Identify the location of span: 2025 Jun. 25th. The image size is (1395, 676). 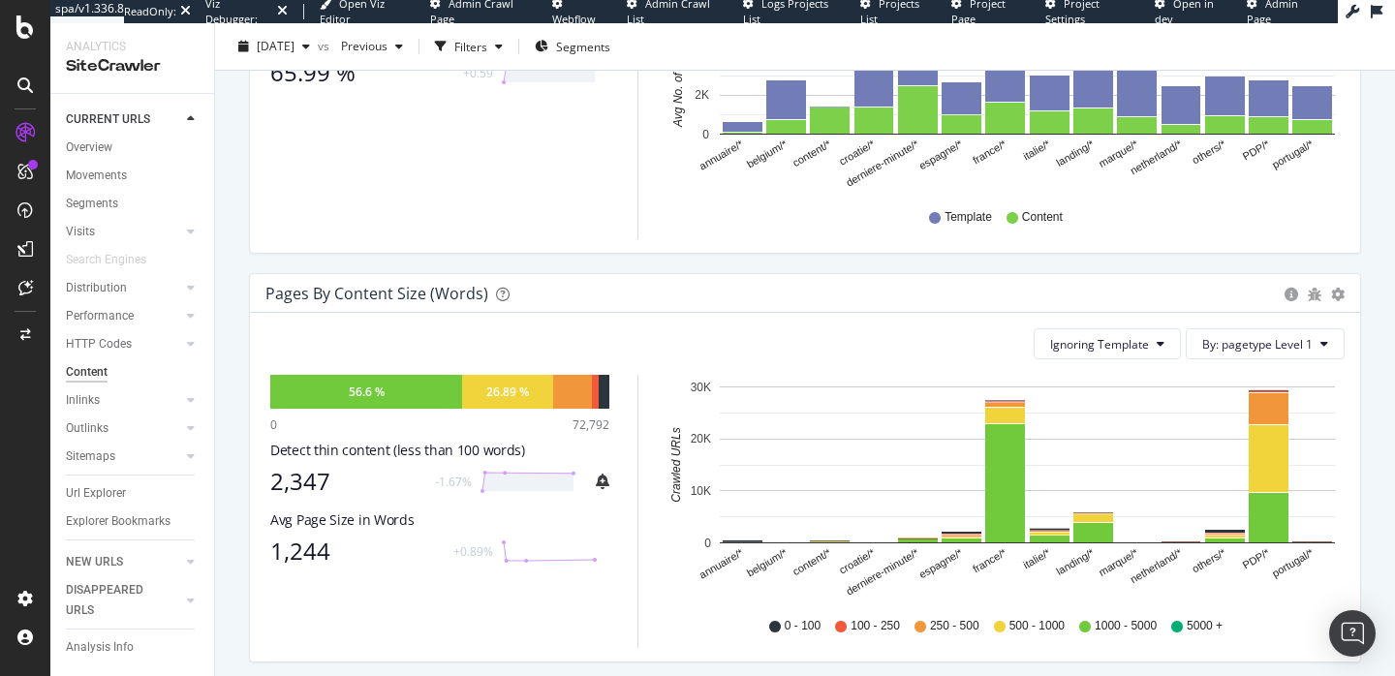
(275, 46).